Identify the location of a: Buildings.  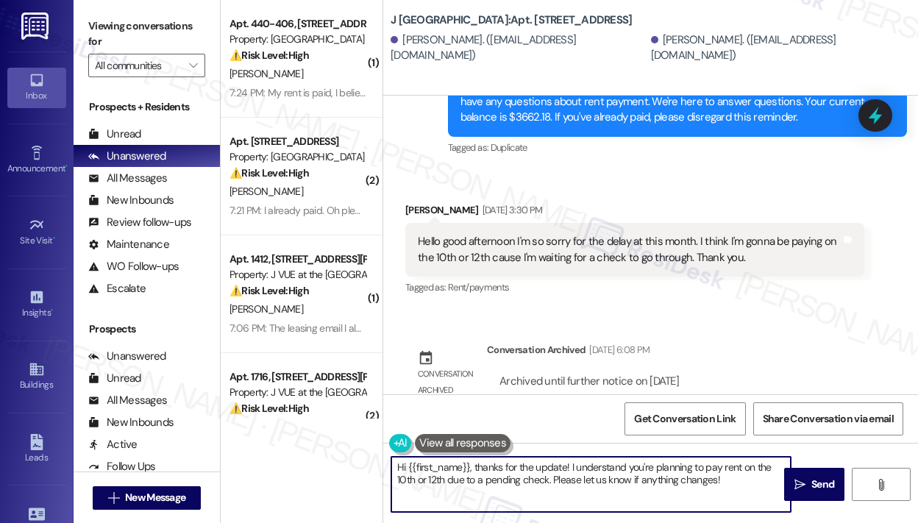
(37, 376).